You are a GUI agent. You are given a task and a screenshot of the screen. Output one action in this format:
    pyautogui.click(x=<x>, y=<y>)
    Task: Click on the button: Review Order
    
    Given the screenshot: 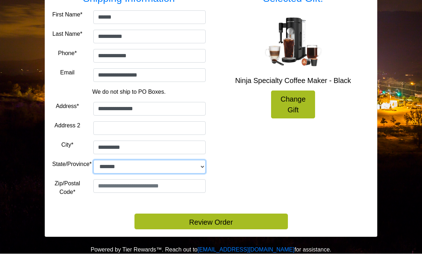 What is the action you would take?
    pyautogui.click(x=211, y=222)
    